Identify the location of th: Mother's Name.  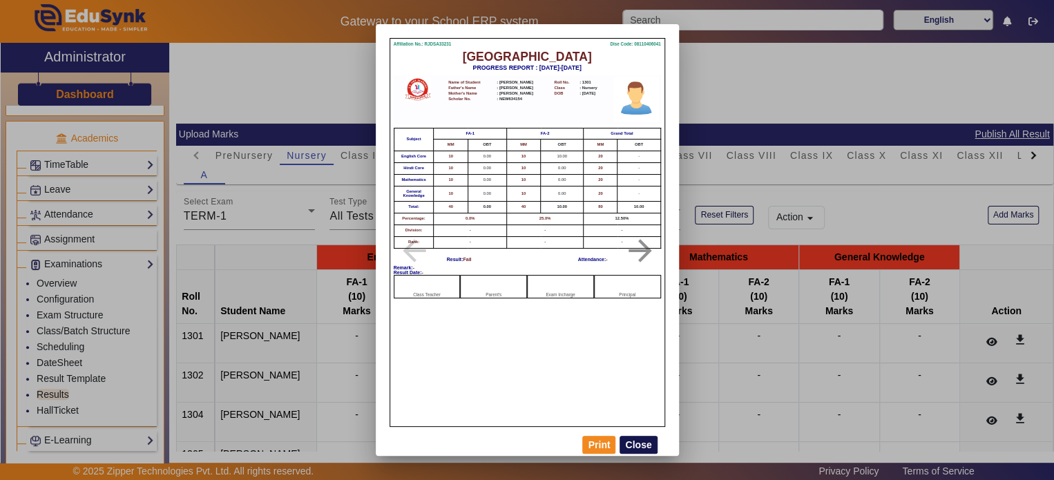
(472, 94).